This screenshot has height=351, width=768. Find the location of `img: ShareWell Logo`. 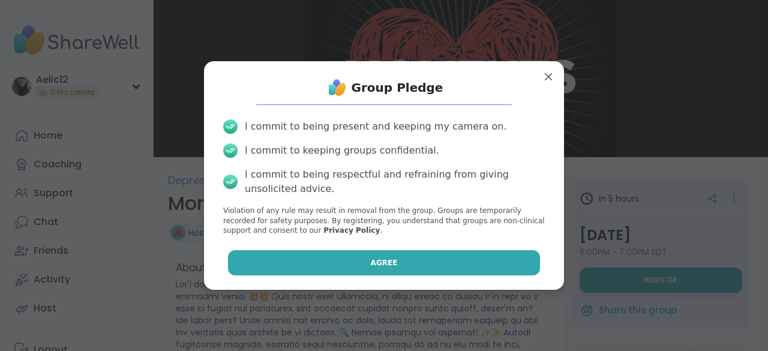

img: ShareWell Logo is located at coordinates (337, 88).